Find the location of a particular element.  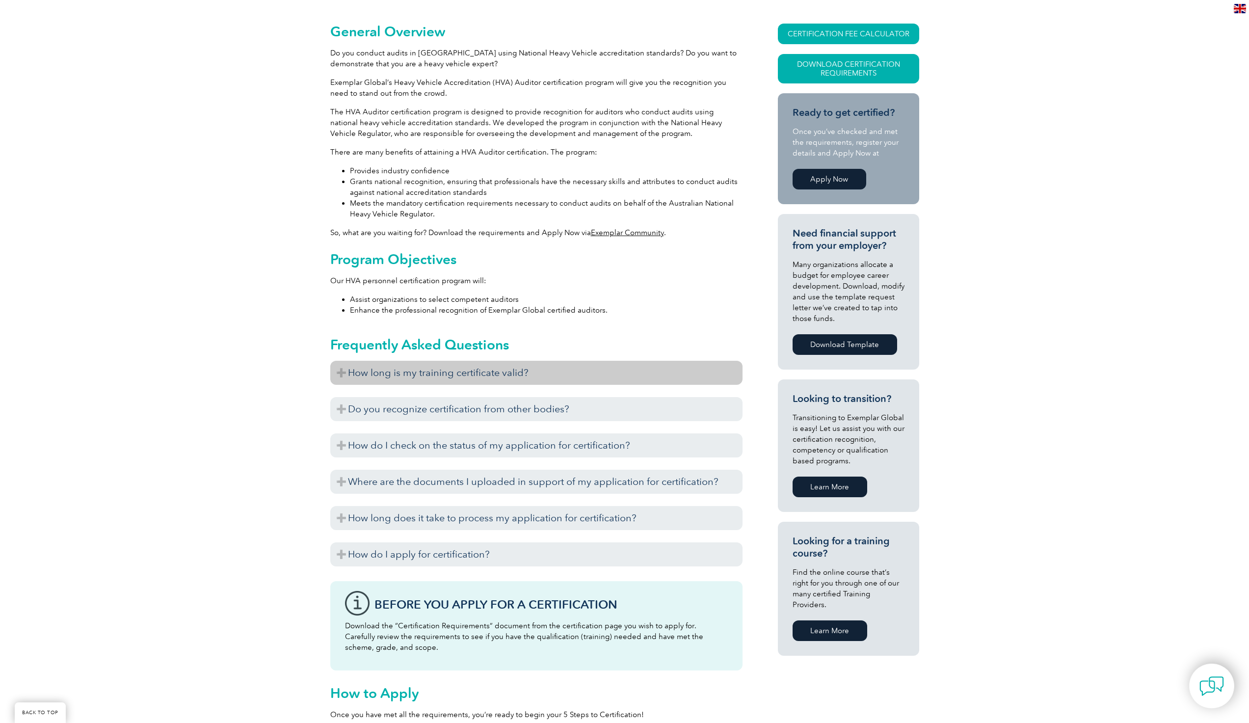

h3: Looking to transition? is located at coordinates (849, 399).